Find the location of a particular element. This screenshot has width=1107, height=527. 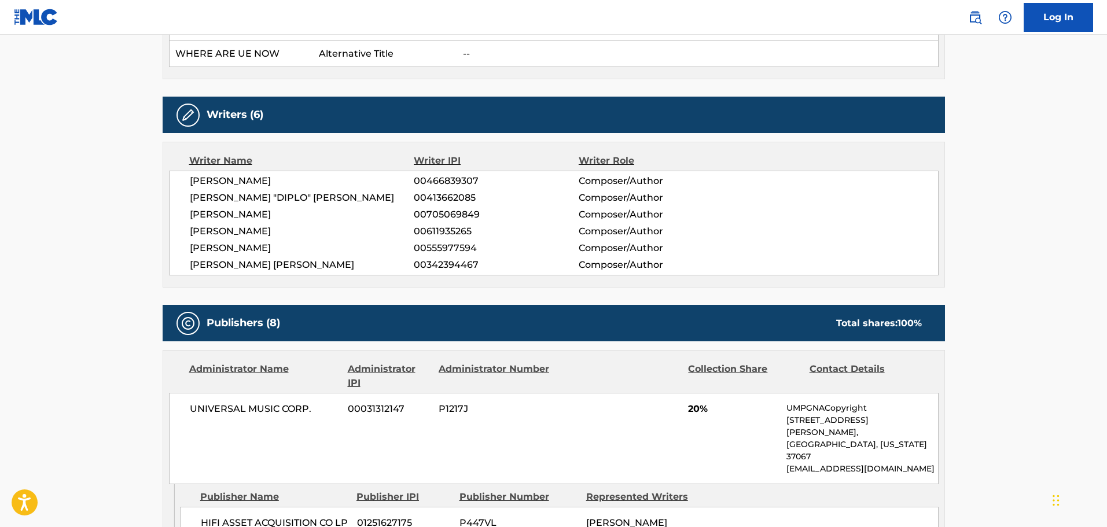

div: Administrator Name is located at coordinates (264, 376).